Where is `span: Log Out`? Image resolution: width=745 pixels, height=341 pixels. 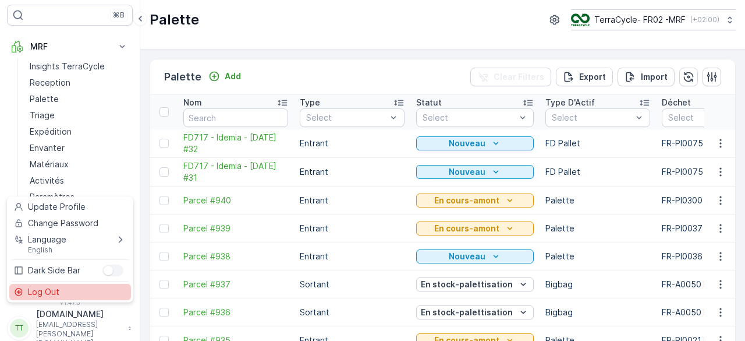 span: Log Out is located at coordinates (44, 292).